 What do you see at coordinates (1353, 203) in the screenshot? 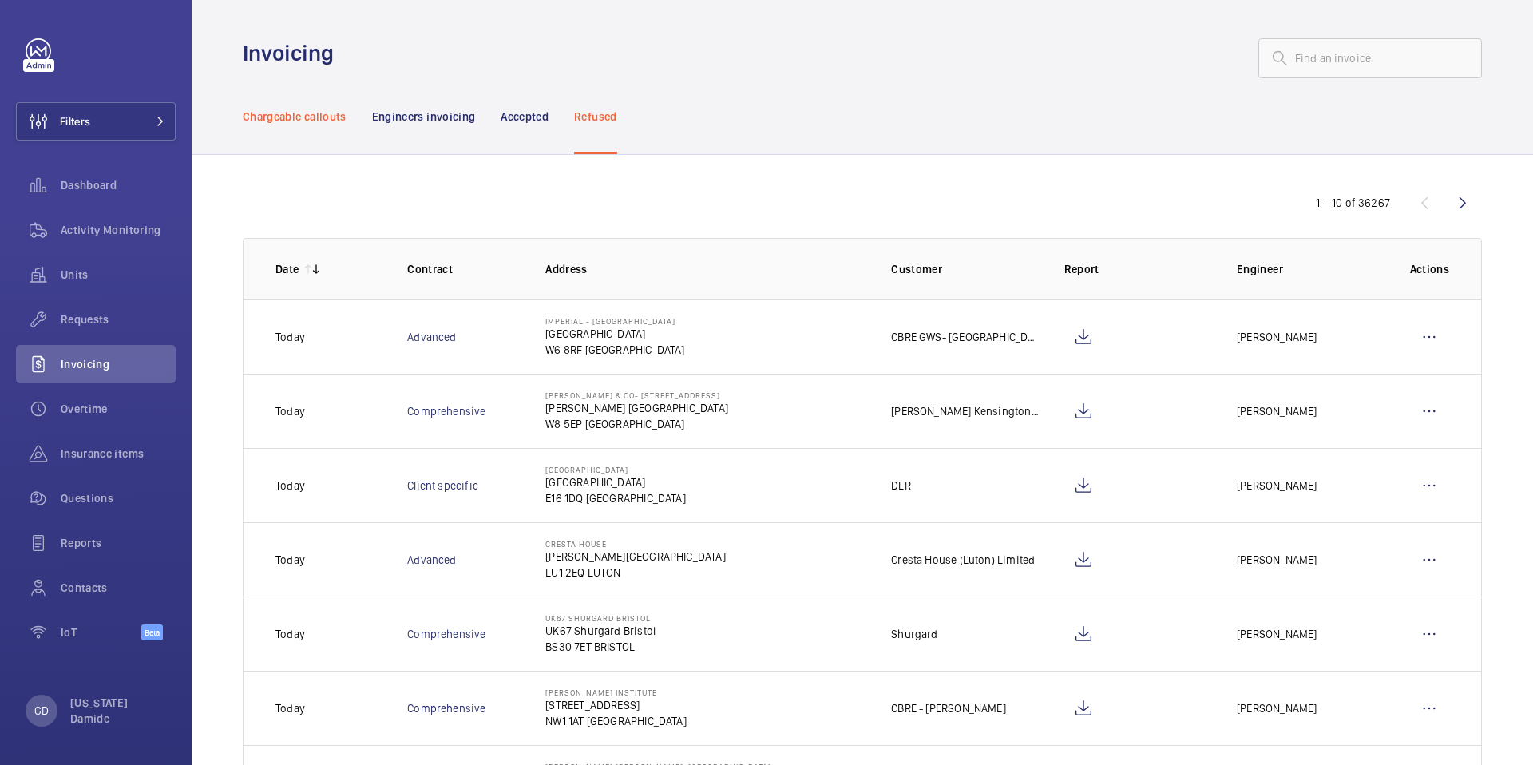
I see `div: 1 – 10 of 36267` at bounding box center [1353, 203].